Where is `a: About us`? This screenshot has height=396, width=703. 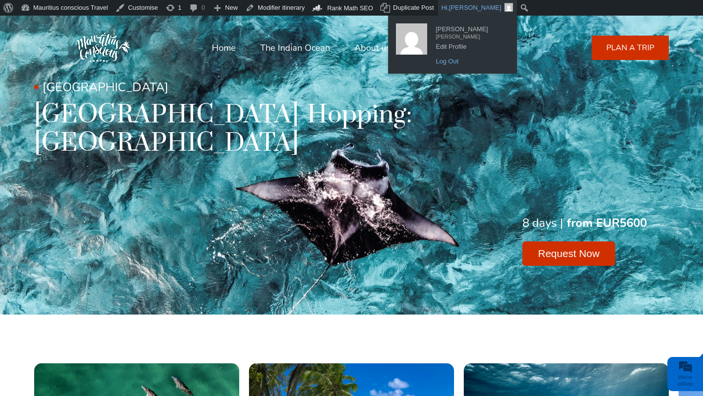 a: About us is located at coordinates (372, 48).